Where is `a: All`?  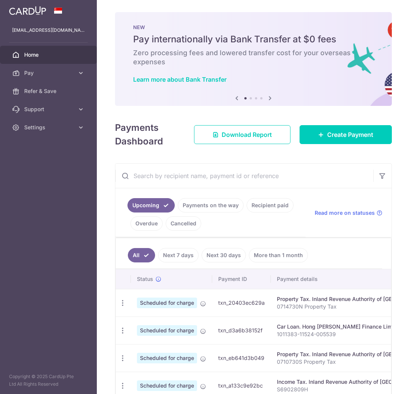 a: All is located at coordinates (141, 255).